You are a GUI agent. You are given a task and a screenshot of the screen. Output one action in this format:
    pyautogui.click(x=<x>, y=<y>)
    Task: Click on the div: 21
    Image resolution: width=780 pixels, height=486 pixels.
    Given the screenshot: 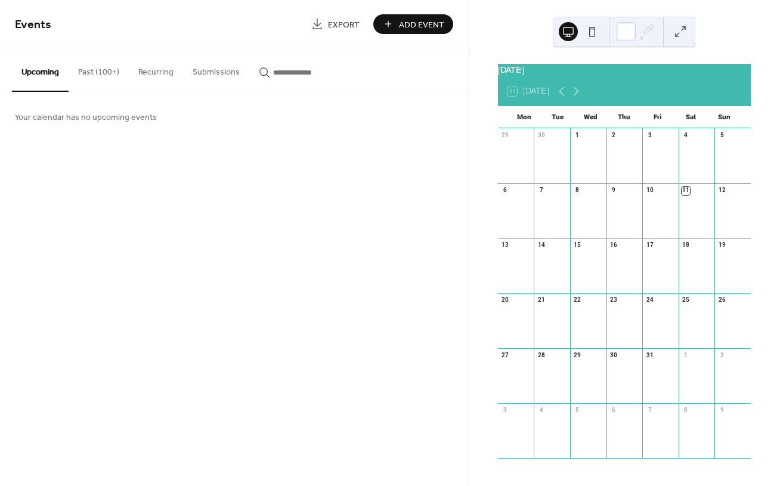 What is the action you would take?
    pyautogui.click(x=541, y=300)
    